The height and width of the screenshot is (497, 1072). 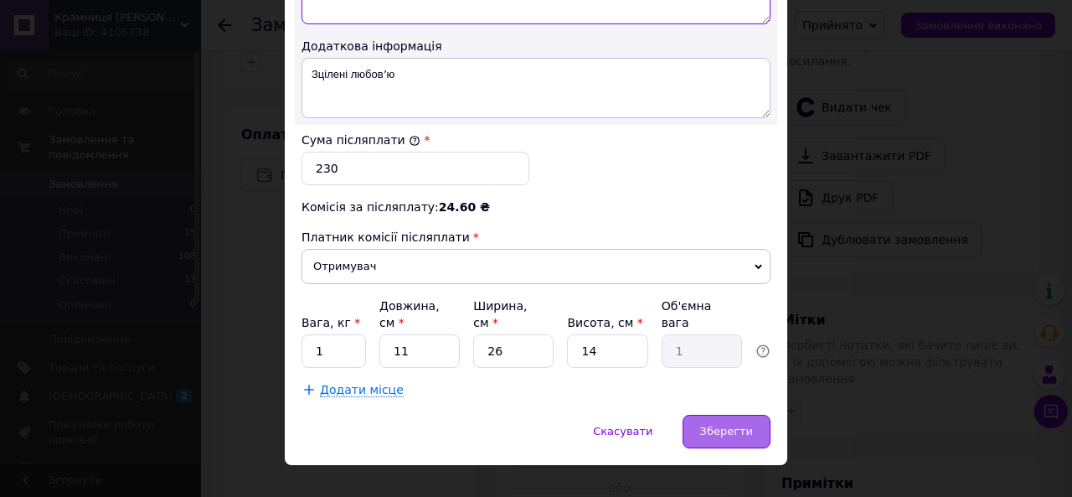 What do you see at coordinates (385, 237) in the screenshot?
I see `span: Платник комісії післяплати` at bounding box center [385, 237].